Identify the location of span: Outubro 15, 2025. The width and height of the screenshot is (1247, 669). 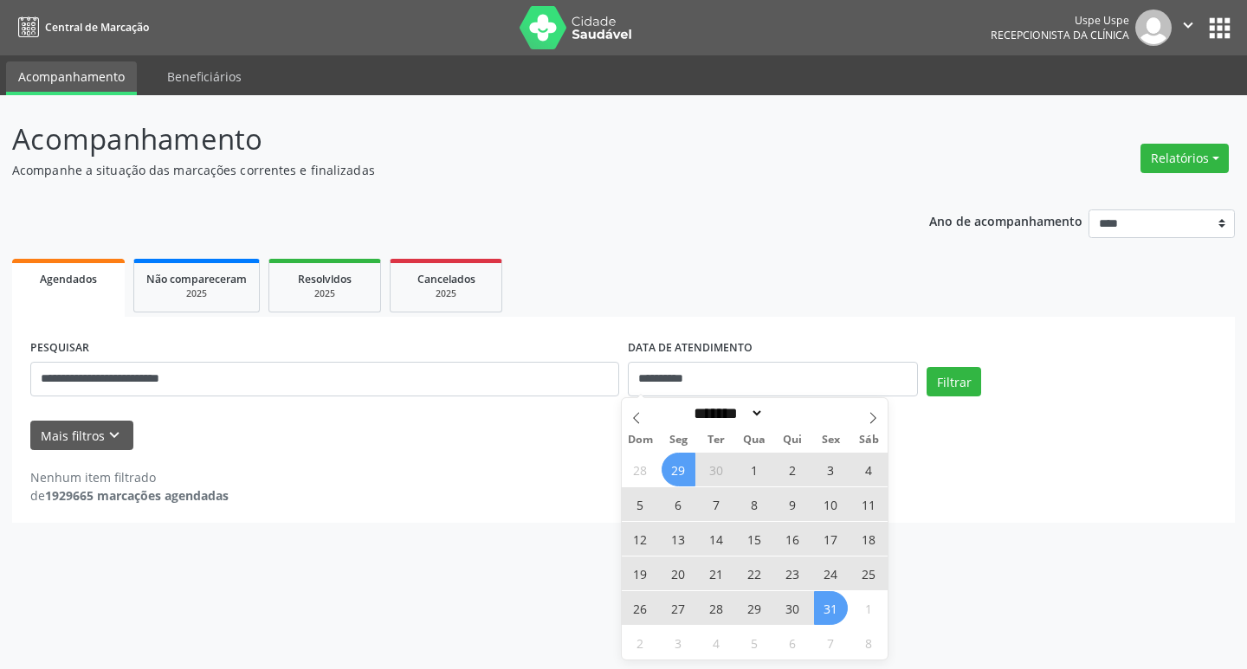
(754, 538).